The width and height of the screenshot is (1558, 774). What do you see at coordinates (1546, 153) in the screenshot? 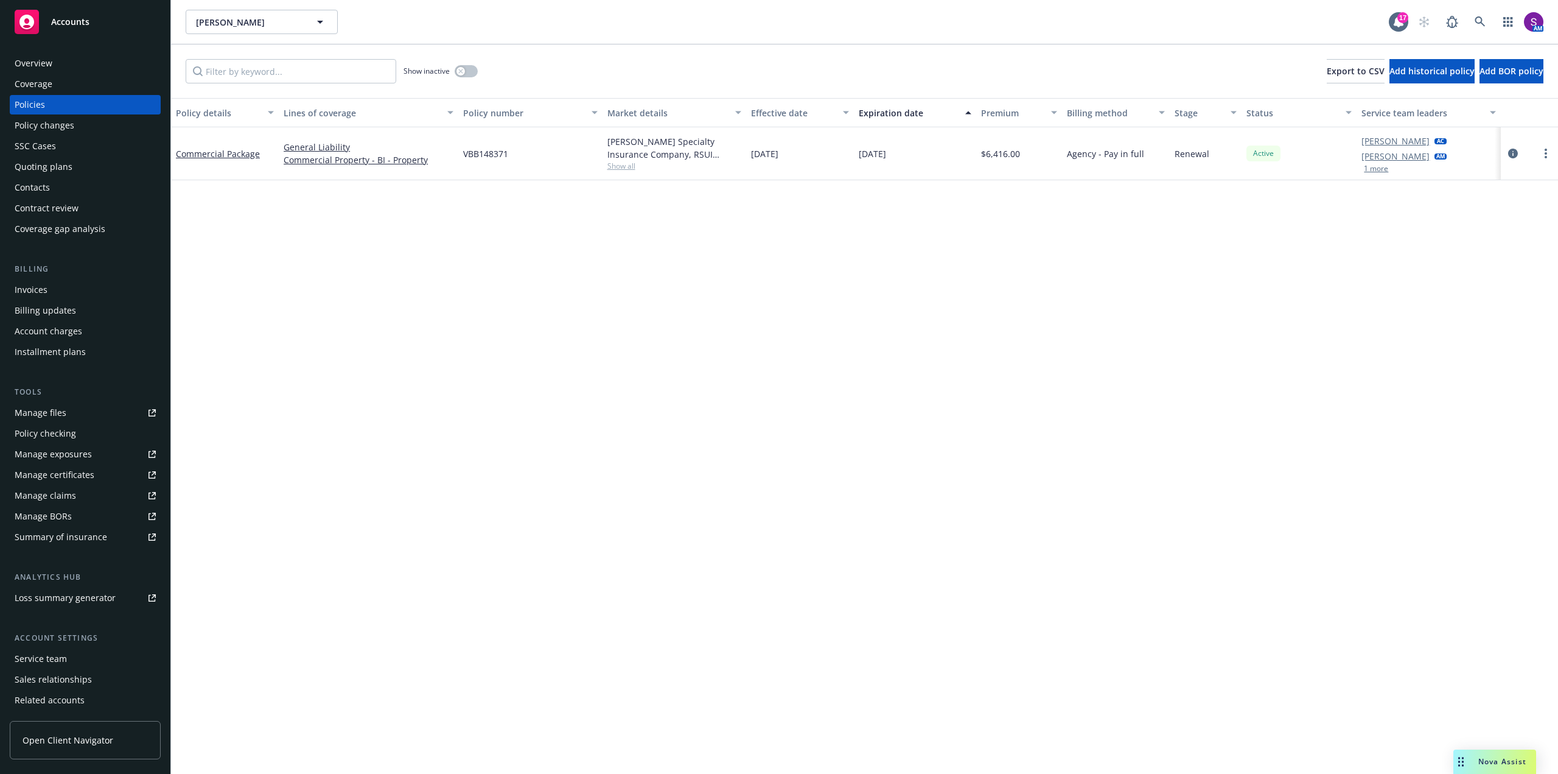
I see `a: more` at bounding box center [1546, 153].